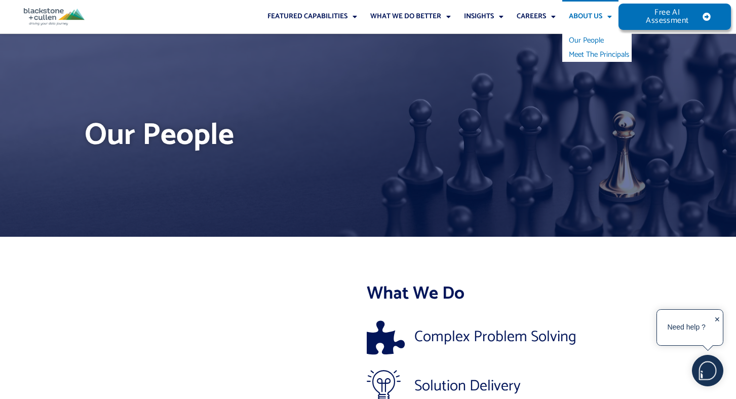 This screenshot has width=736, height=399. What do you see at coordinates (511, 294) in the screenshot?
I see `h2: What We Do` at bounding box center [511, 294].